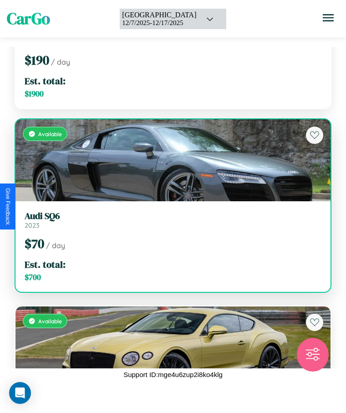 The width and height of the screenshot is (346, 413). What do you see at coordinates (173, 374) in the screenshot?
I see `p: Support ID: mge4u6zup2i8ko4klg` at bounding box center [173, 374].